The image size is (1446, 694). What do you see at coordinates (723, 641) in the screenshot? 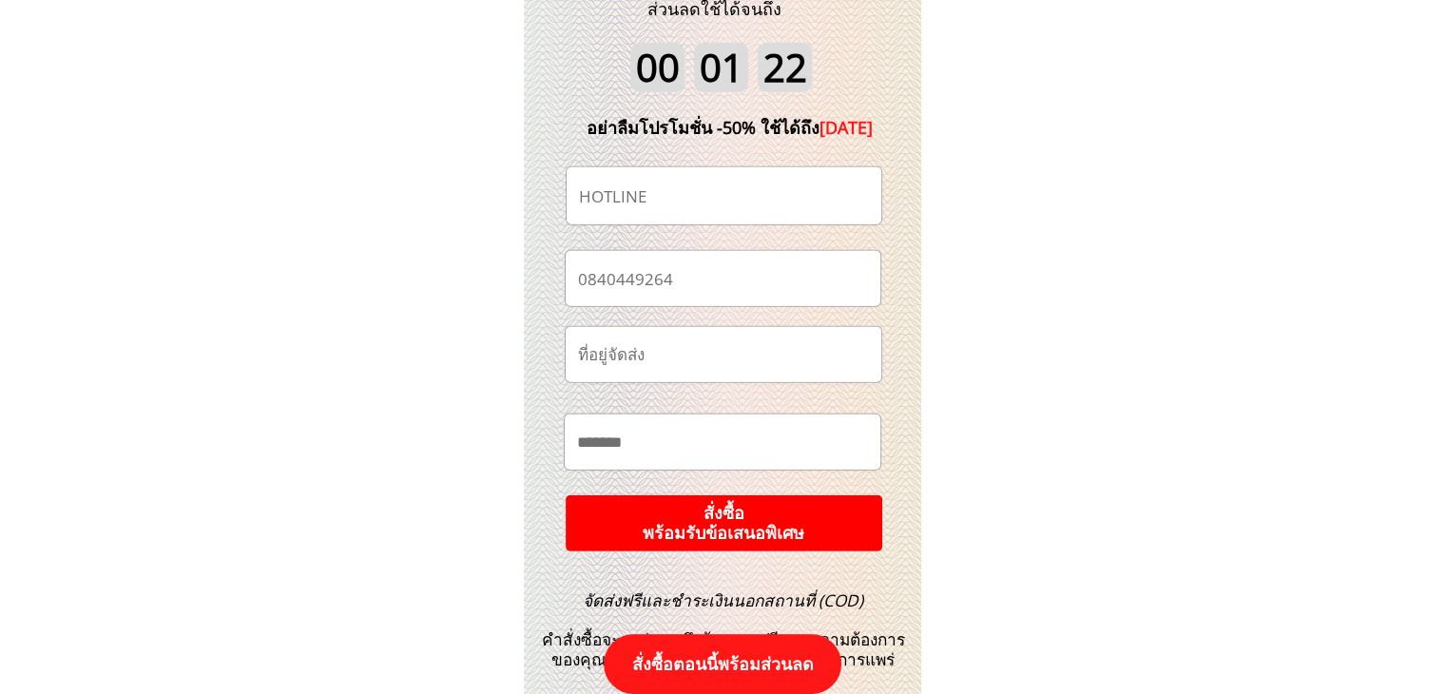
I see `h3: คำสั่งซื้อจะถูกส่งตรงถึงบ้านคุณฟรีตามความต้องการของคุณในขณะที่ปิดมาตรฐานการป้องกันการแพร่ระบาด` at bounding box center [723, 641].